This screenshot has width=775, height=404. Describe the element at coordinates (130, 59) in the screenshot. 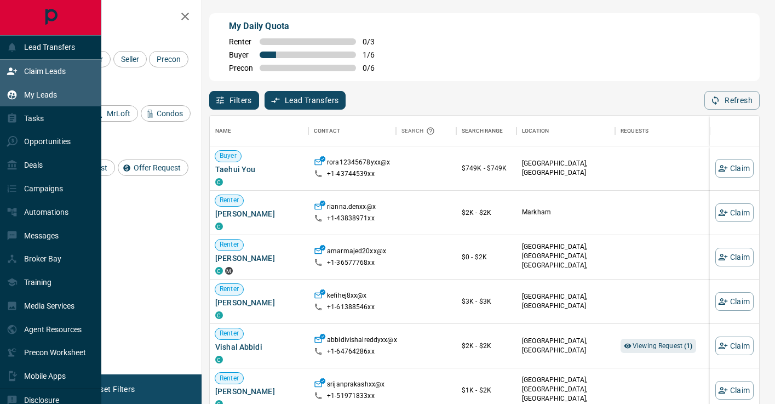

I see `span: Seller` at that location.